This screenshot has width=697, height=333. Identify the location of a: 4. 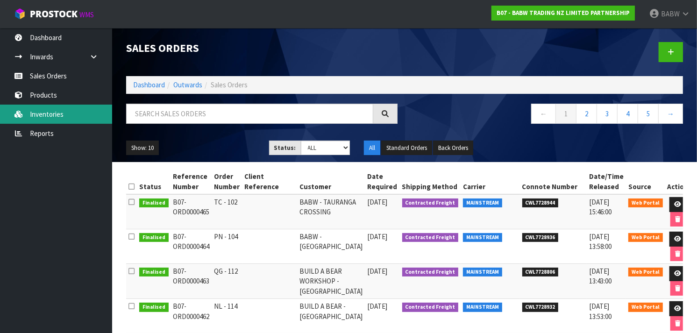
(627, 114).